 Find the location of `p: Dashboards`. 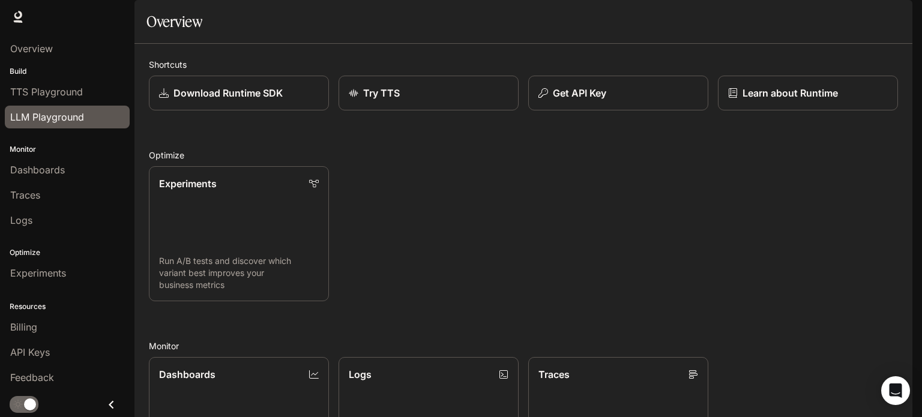

p: Dashboards is located at coordinates (187, 375).